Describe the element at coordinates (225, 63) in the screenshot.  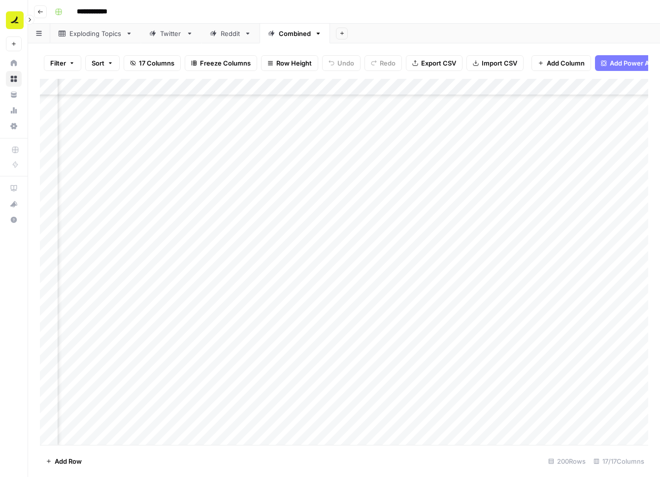
I see `span: Freeze Columns` at that location.